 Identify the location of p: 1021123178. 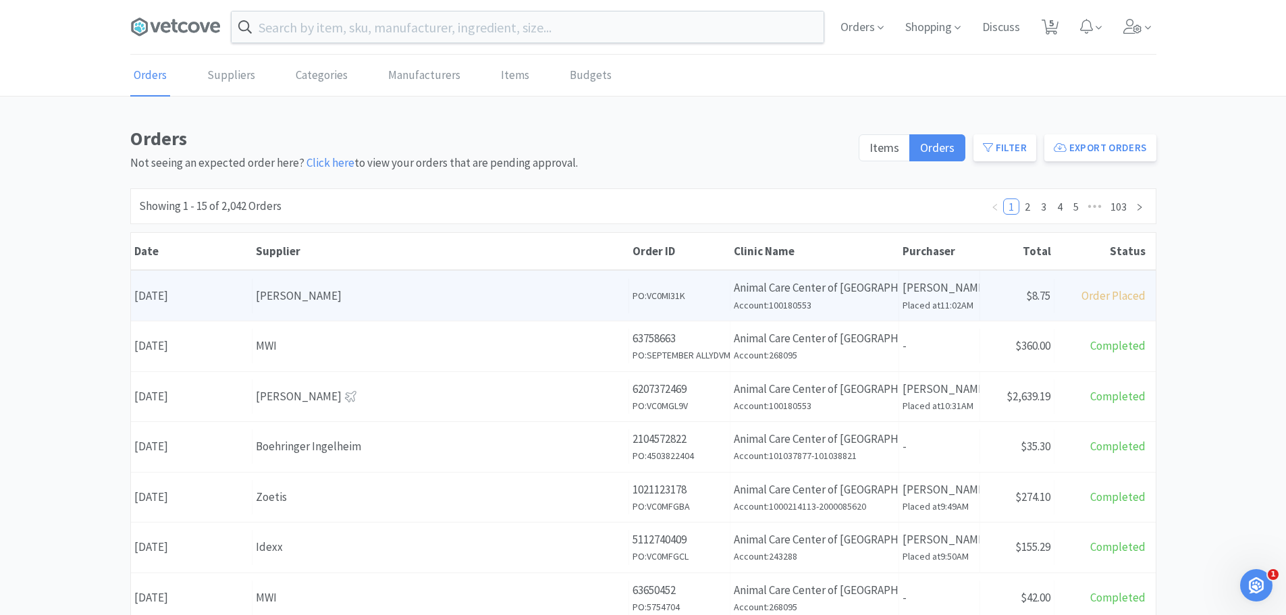
(679, 489).